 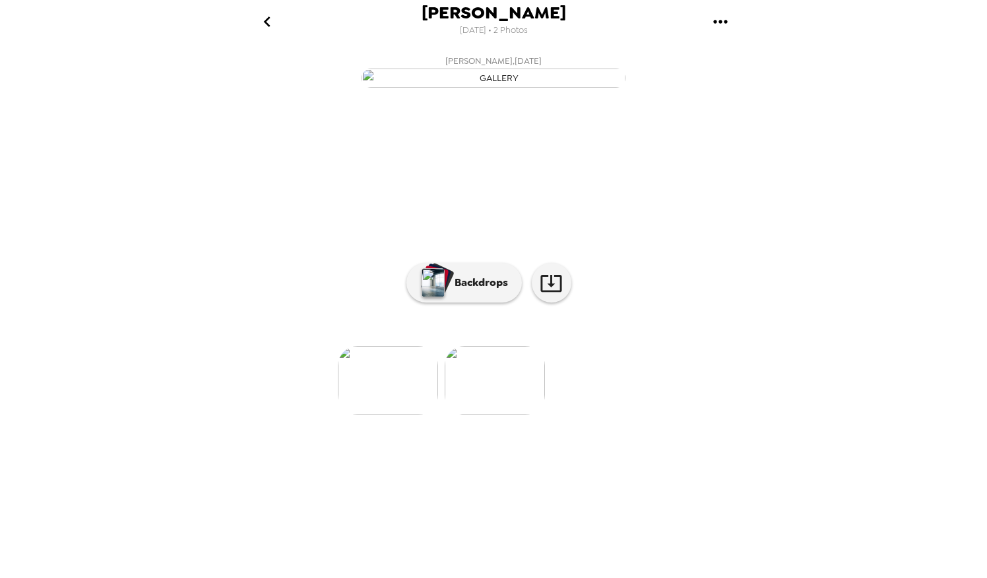 What do you see at coordinates (478, 283) in the screenshot?
I see `p: Backdrops` at bounding box center [478, 283].